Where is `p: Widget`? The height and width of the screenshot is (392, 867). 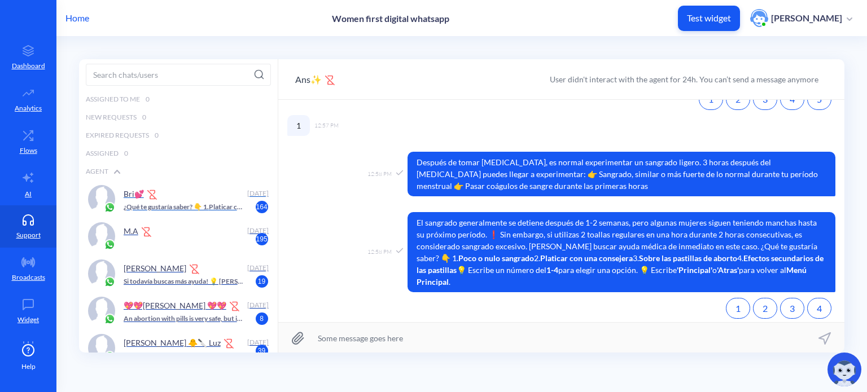 p: Widget is located at coordinates (28, 320).